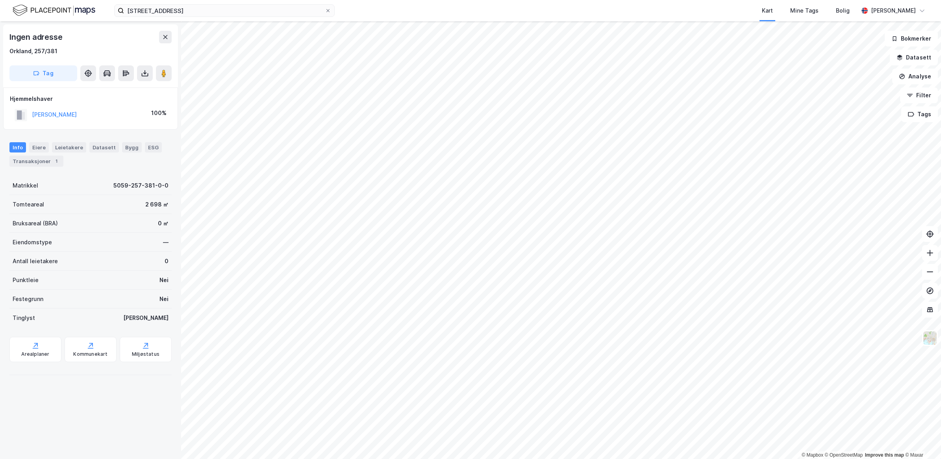 The width and height of the screenshot is (941, 459). What do you see at coordinates (812, 455) in the screenshot?
I see `a: Mapbox` at bounding box center [812, 455].